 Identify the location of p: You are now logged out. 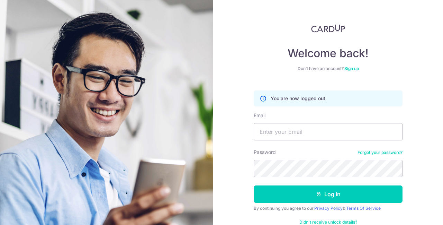
(298, 98).